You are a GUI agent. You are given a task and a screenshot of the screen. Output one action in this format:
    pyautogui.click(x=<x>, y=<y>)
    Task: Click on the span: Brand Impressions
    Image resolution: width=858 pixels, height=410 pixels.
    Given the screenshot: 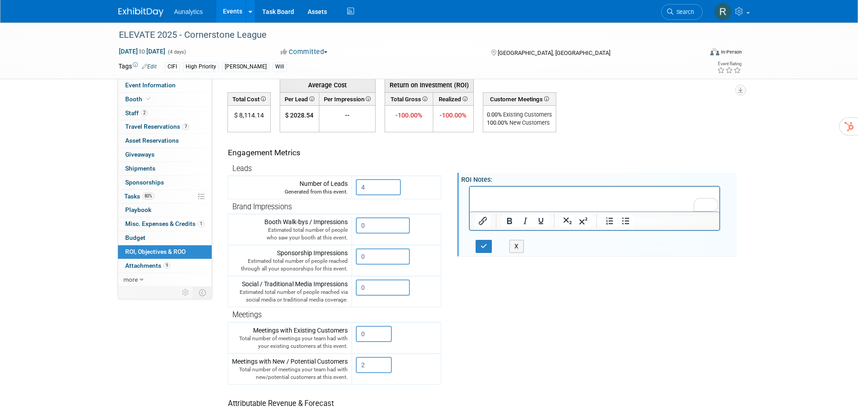 What is the action you would take?
    pyautogui.click(x=262, y=207)
    